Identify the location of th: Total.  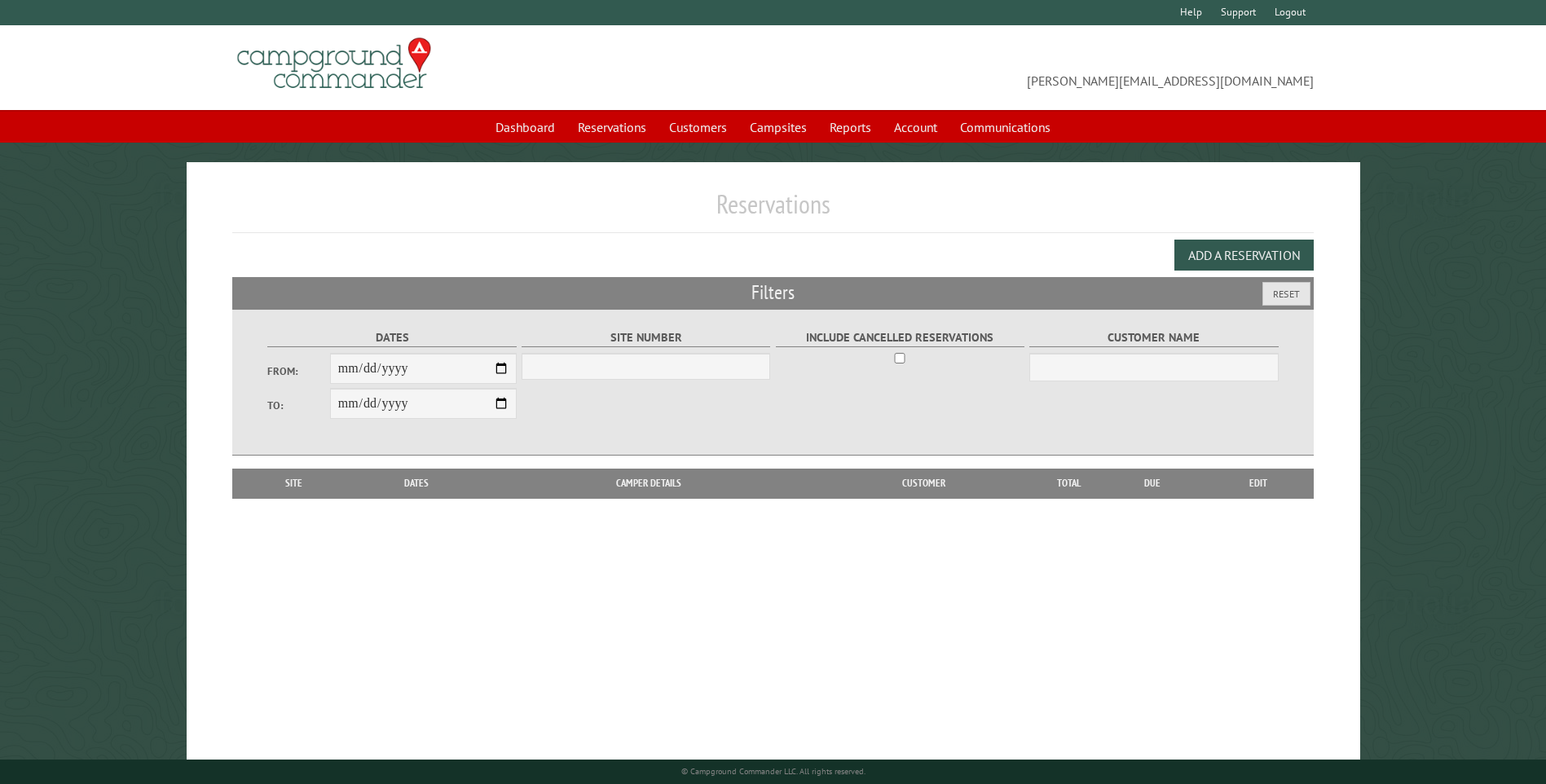
(1068, 483).